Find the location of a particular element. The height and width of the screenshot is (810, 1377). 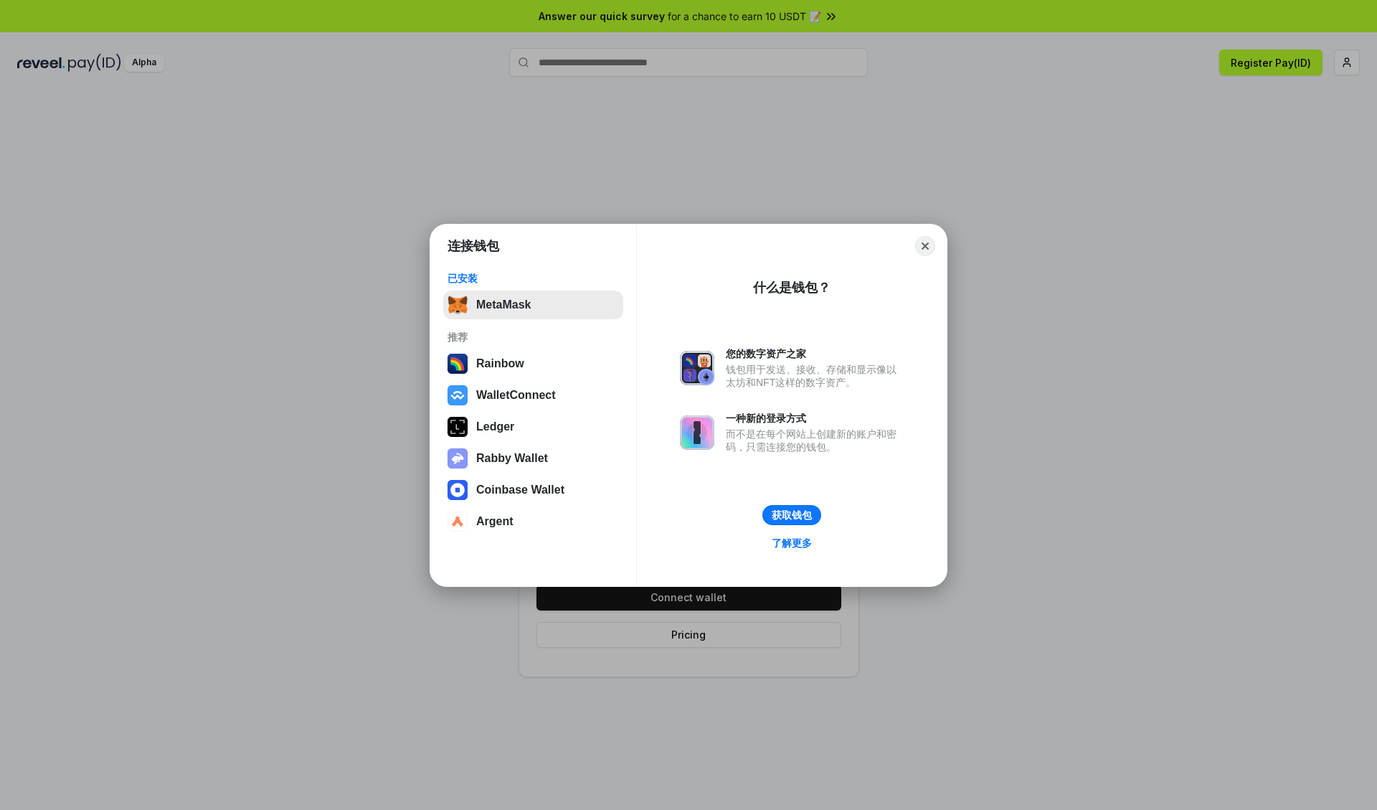

button: Close is located at coordinates (925, 246).